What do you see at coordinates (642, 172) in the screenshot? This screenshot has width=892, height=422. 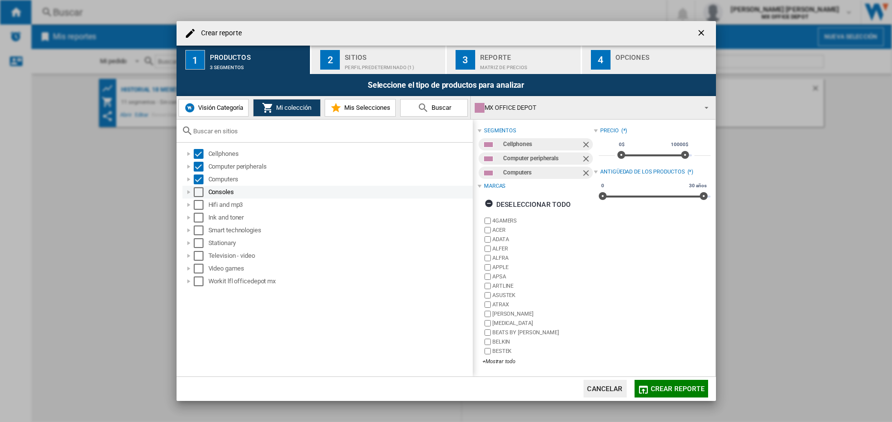 I see `div: Antigüedad de los productos` at bounding box center [642, 172].